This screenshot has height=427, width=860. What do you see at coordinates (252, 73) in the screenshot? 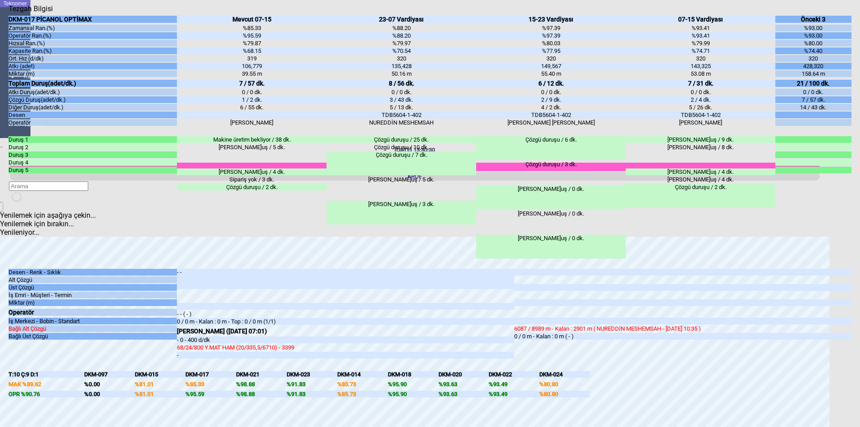
I see `div: 39.55 m` at bounding box center [252, 73].